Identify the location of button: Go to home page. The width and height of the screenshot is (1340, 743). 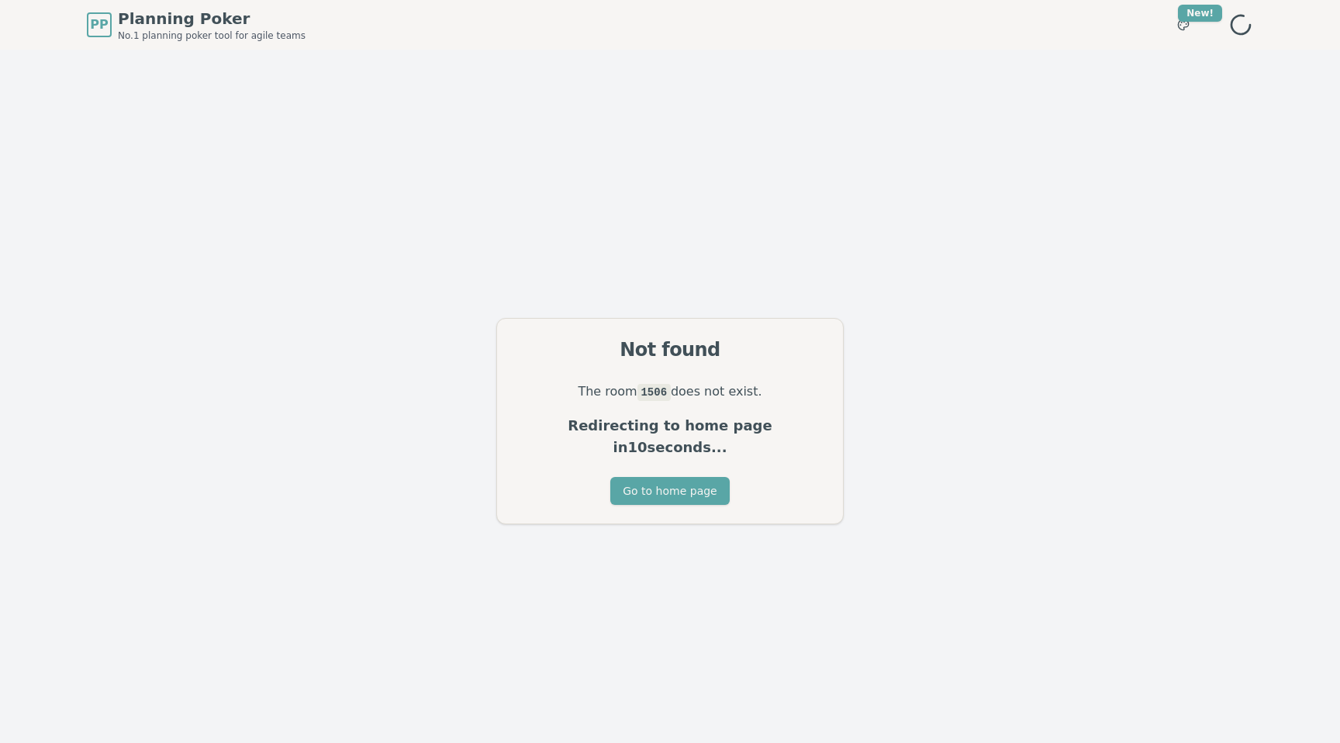
(669, 491).